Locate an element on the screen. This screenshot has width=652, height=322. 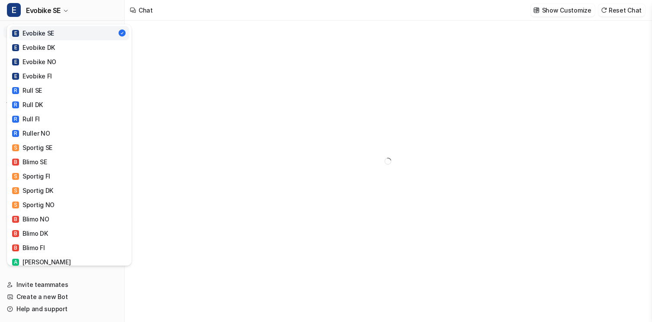
div: Sportig DK is located at coordinates (32, 190).